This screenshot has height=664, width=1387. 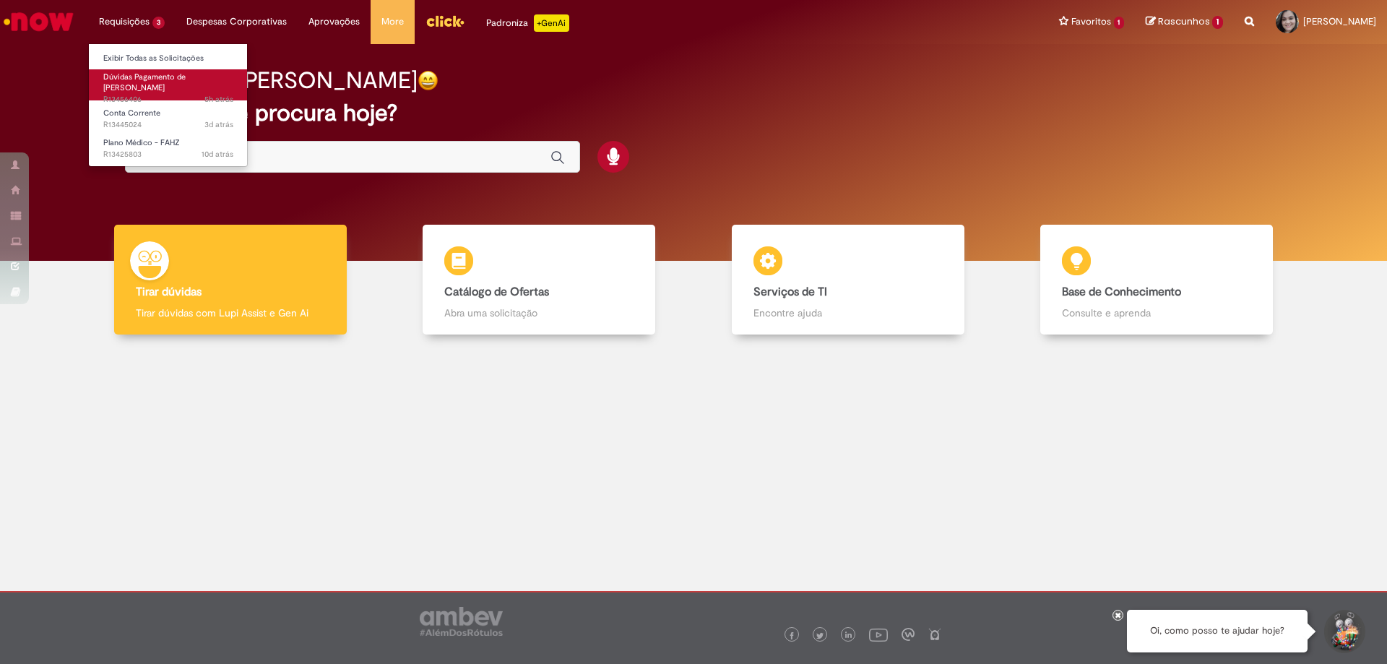 What do you see at coordinates (219, 99) in the screenshot?
I see `span: 5h atrás` at bounding box center [219, 99].